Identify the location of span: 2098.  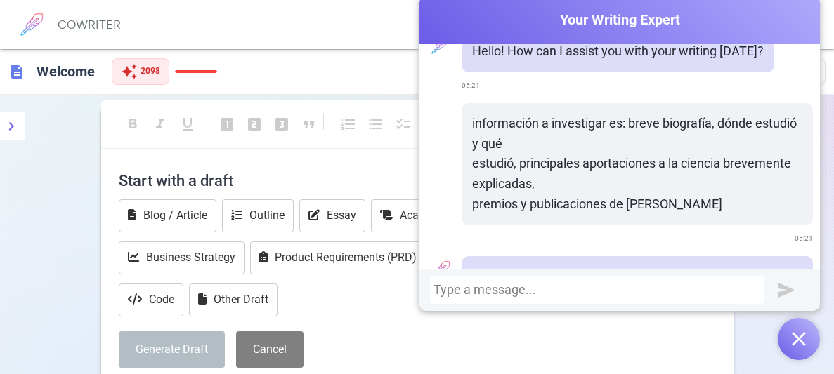
(150, 72).